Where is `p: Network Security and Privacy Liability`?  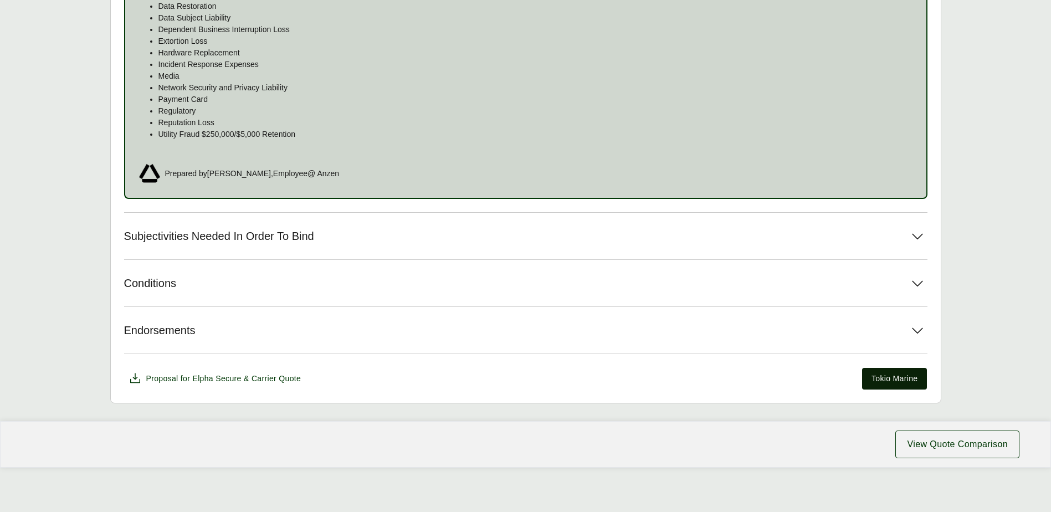 p: Network Security and Privacy Liability is located at coordinates (536, 88).